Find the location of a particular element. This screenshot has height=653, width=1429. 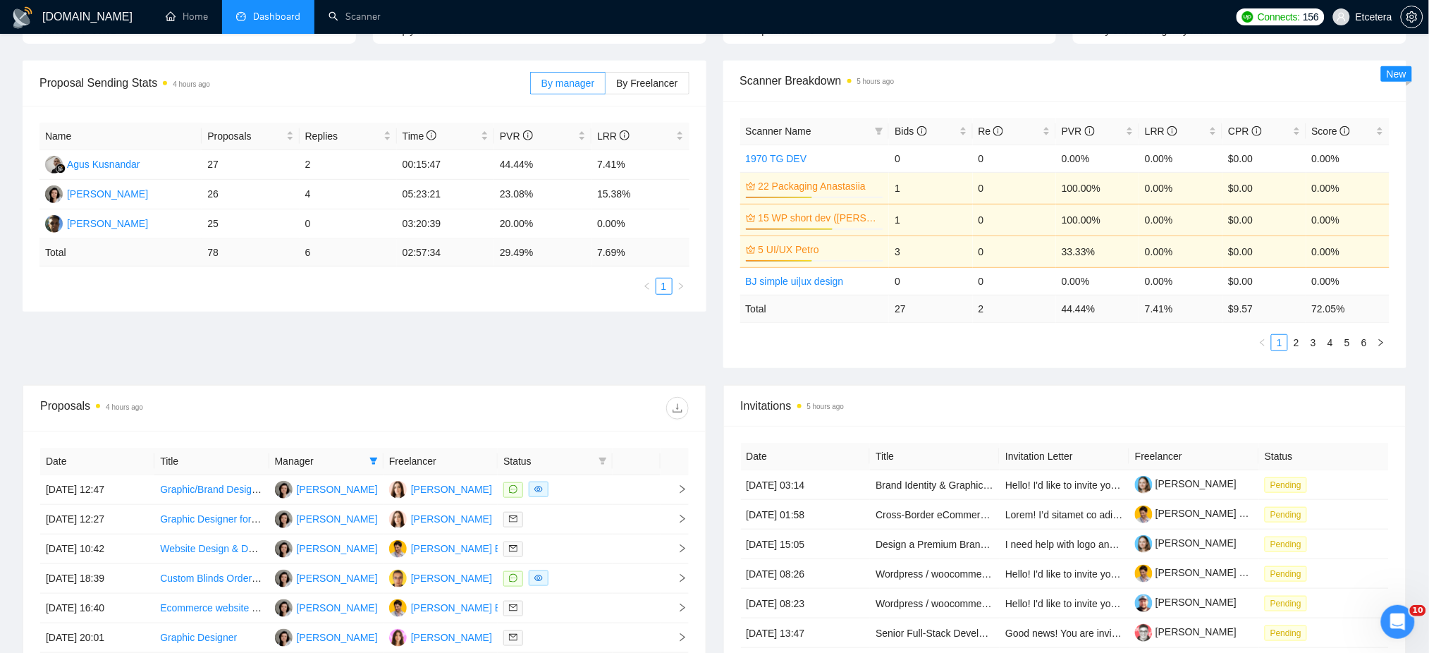

td: 02:57:34 is located at coordinates (446, 252).